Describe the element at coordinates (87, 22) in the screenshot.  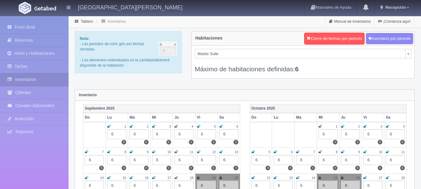
I see `a: Tablero` at that location.